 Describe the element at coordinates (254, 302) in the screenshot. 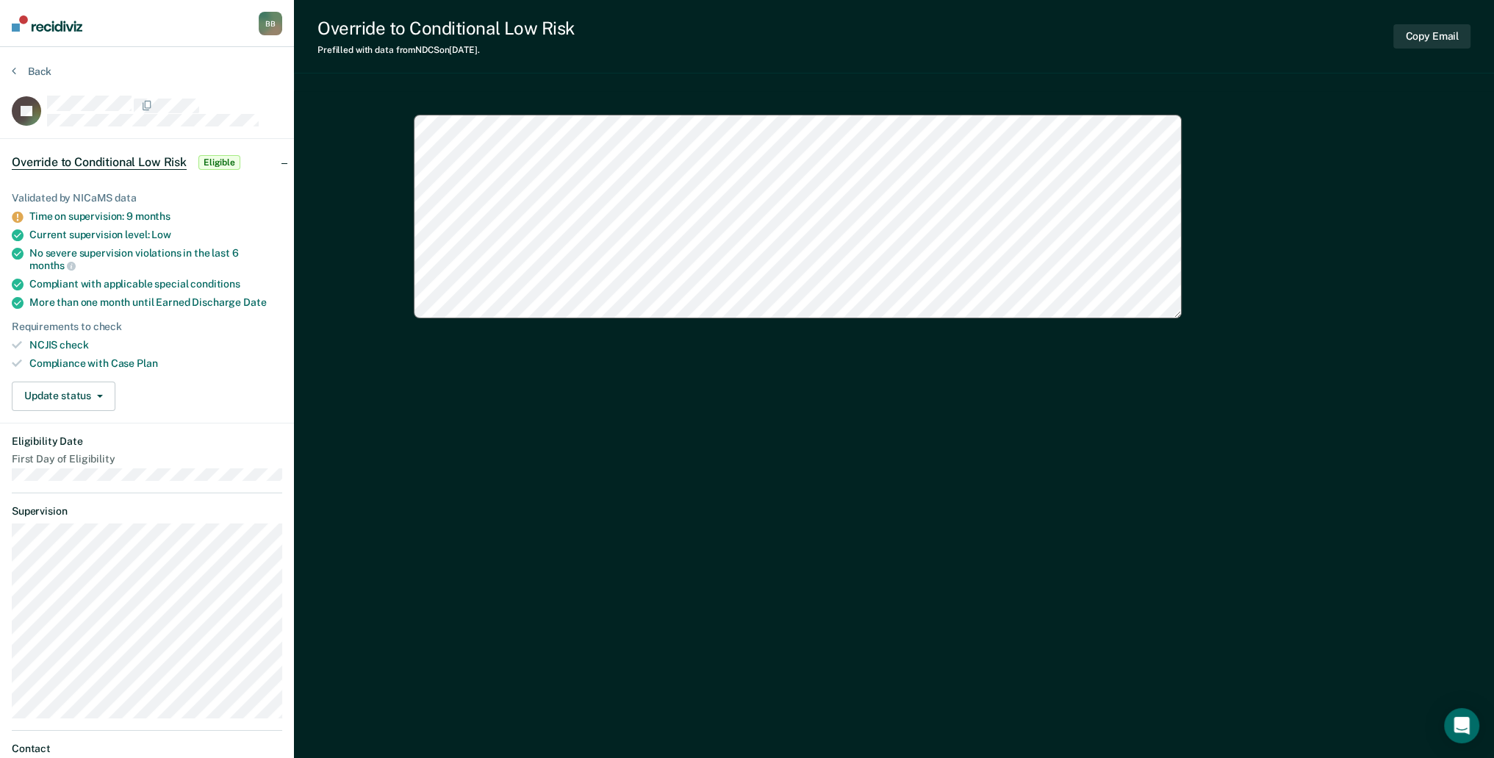

I see `span: Date` at that location.